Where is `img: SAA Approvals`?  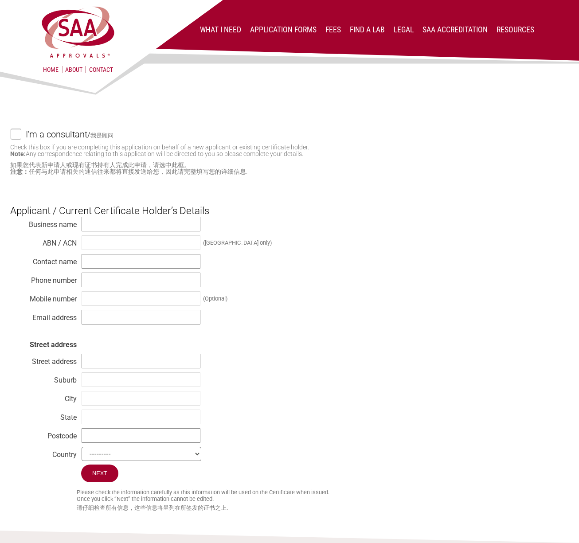 img: SAA Approvals is located at coordinates (78, 32).